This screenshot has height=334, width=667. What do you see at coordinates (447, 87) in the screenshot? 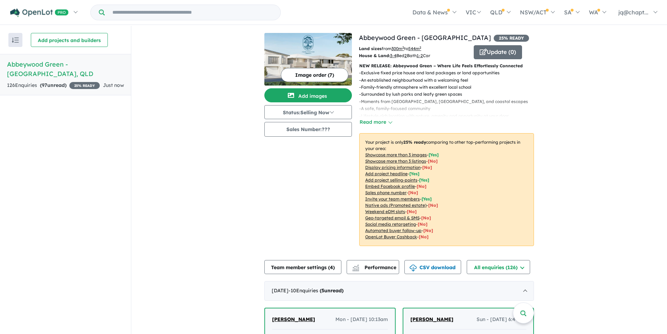
I see `p: - Family-friendly atmosphere with excellent local school` at bounding box center [447, 87].